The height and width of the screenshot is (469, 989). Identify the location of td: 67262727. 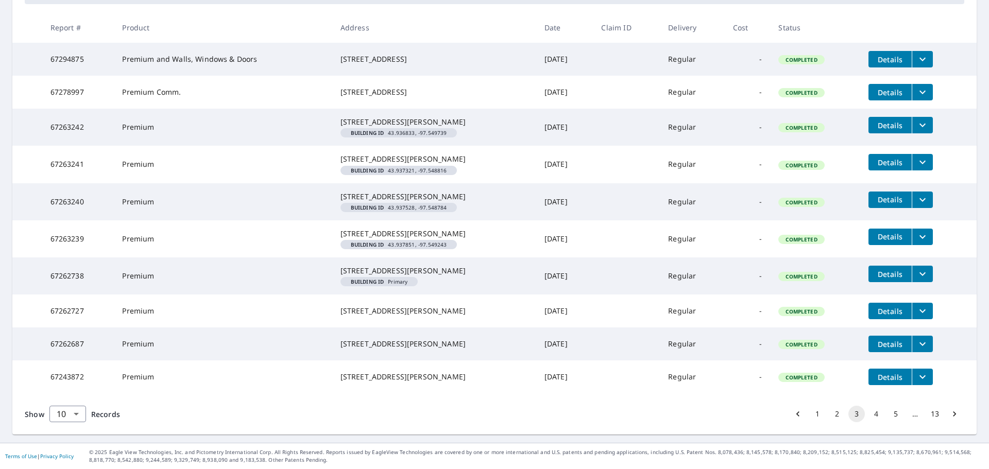
(78, 311).